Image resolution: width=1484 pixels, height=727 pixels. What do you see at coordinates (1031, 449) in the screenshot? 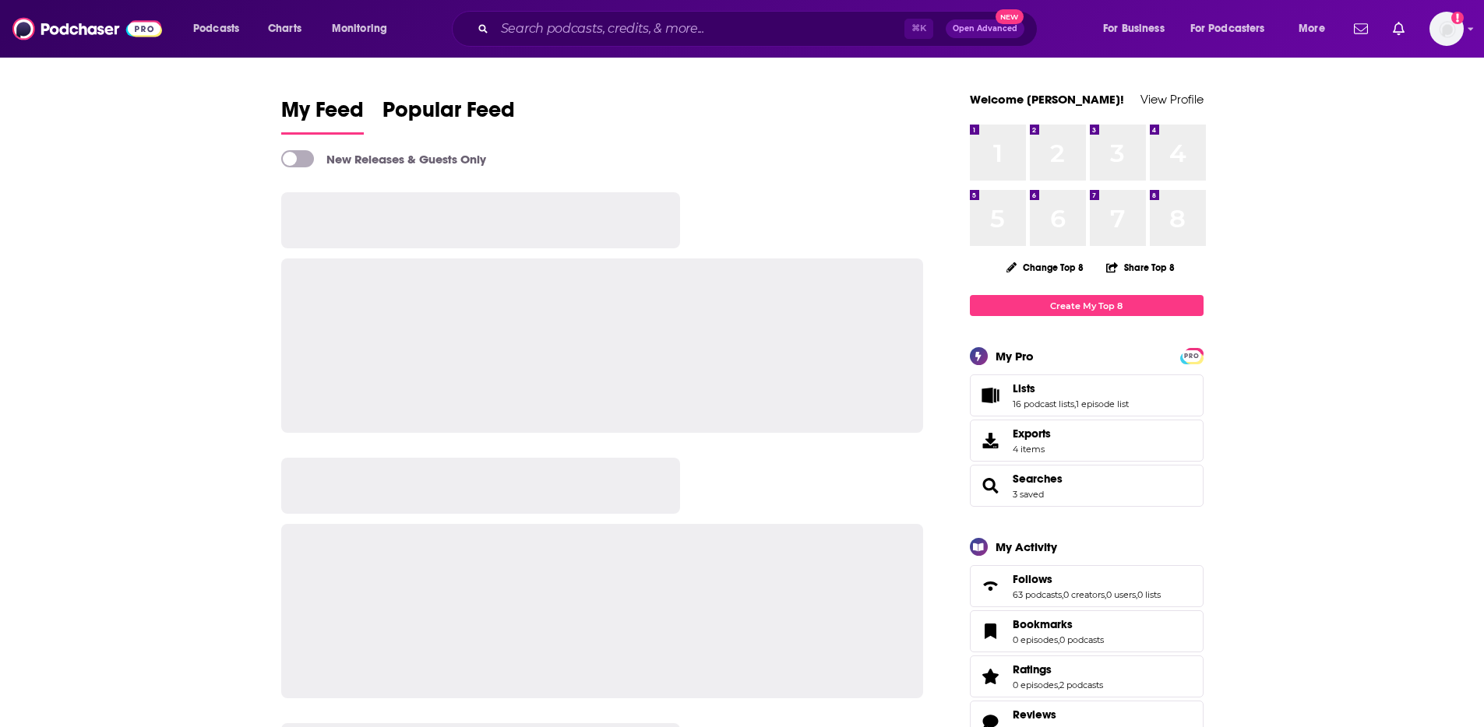
I see `span: 4 items` at bounding box center [1031, 449].